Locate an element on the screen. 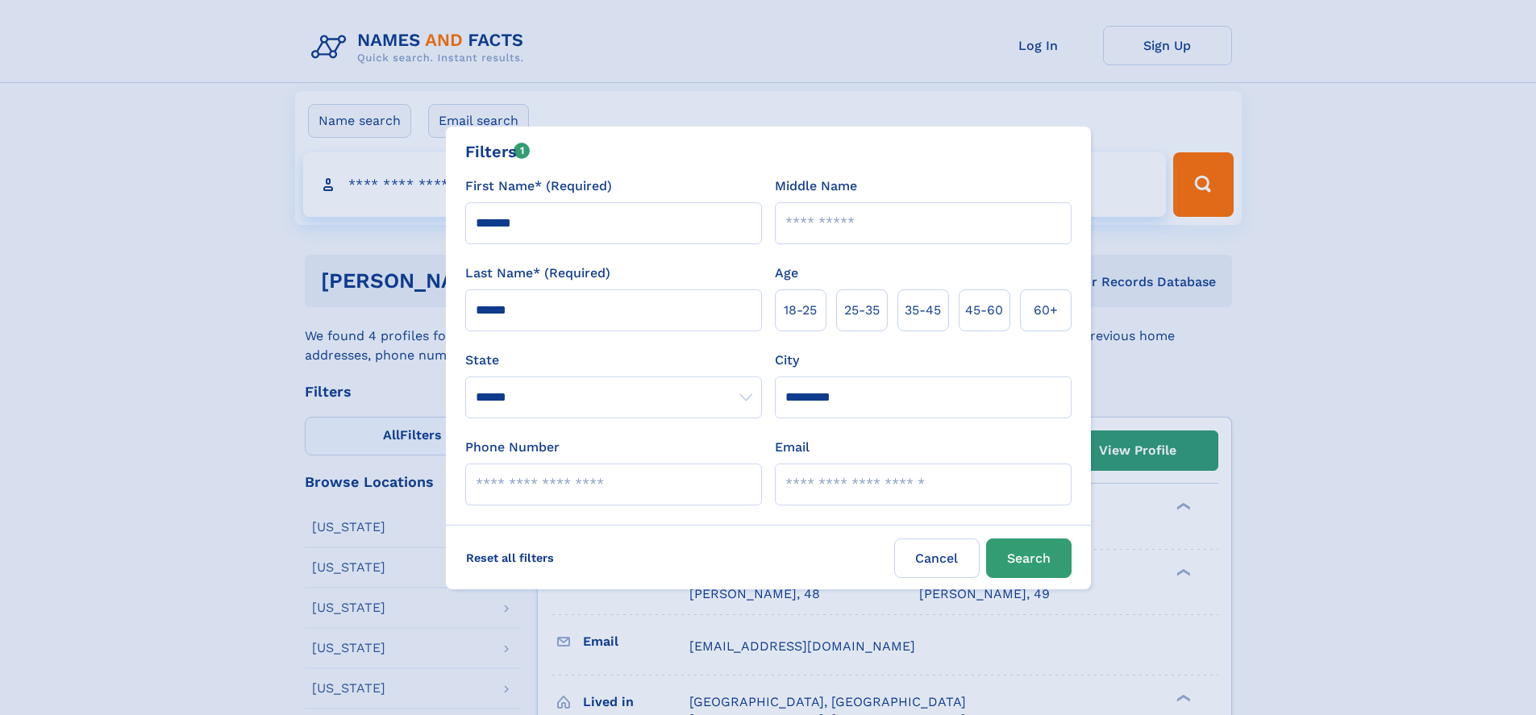  button: Search is located at coordinates (1029, 558).